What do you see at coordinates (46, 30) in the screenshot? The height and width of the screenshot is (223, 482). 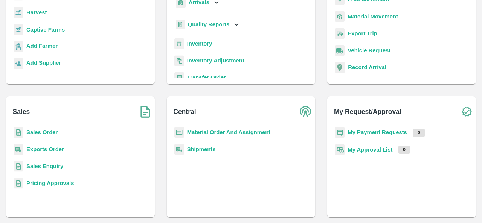 I see `a: Captive Farms` at bounding box center [46, 30].